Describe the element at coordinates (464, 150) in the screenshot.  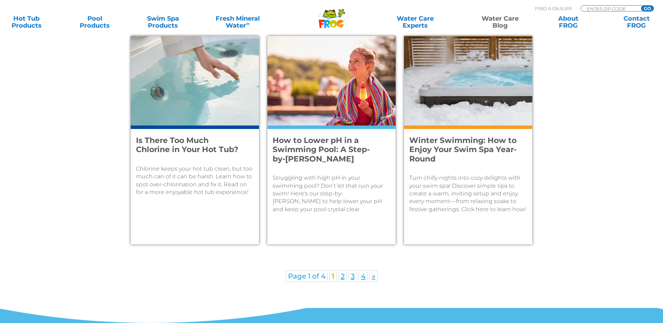
I see `h4: Winter Swimming: How to Enjoy Your Swim Spa Year-Round` at that location.